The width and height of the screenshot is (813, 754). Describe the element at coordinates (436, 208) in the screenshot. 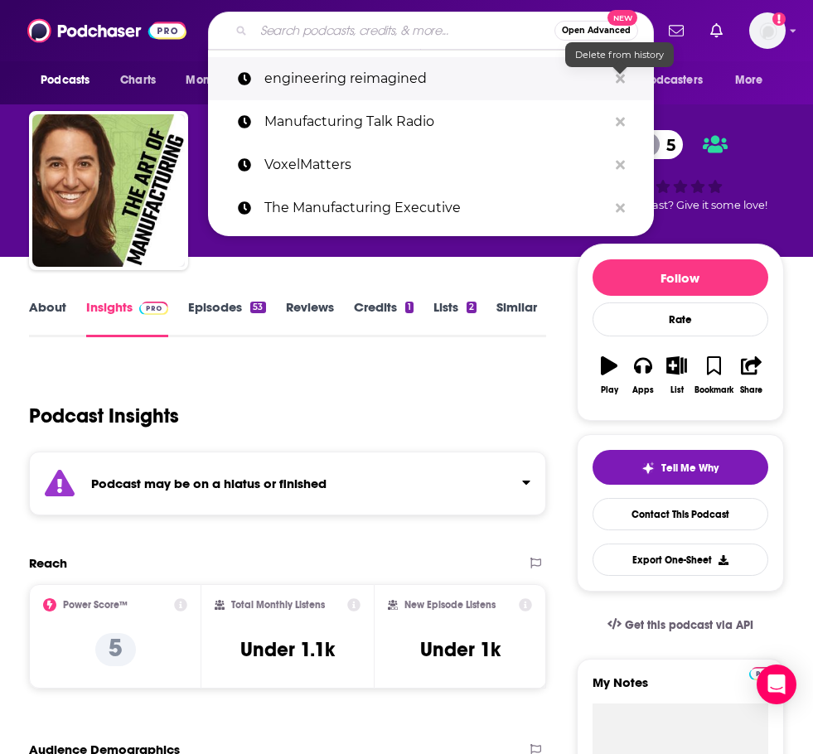

I see `p: The Manufacturing Executive` at that location.